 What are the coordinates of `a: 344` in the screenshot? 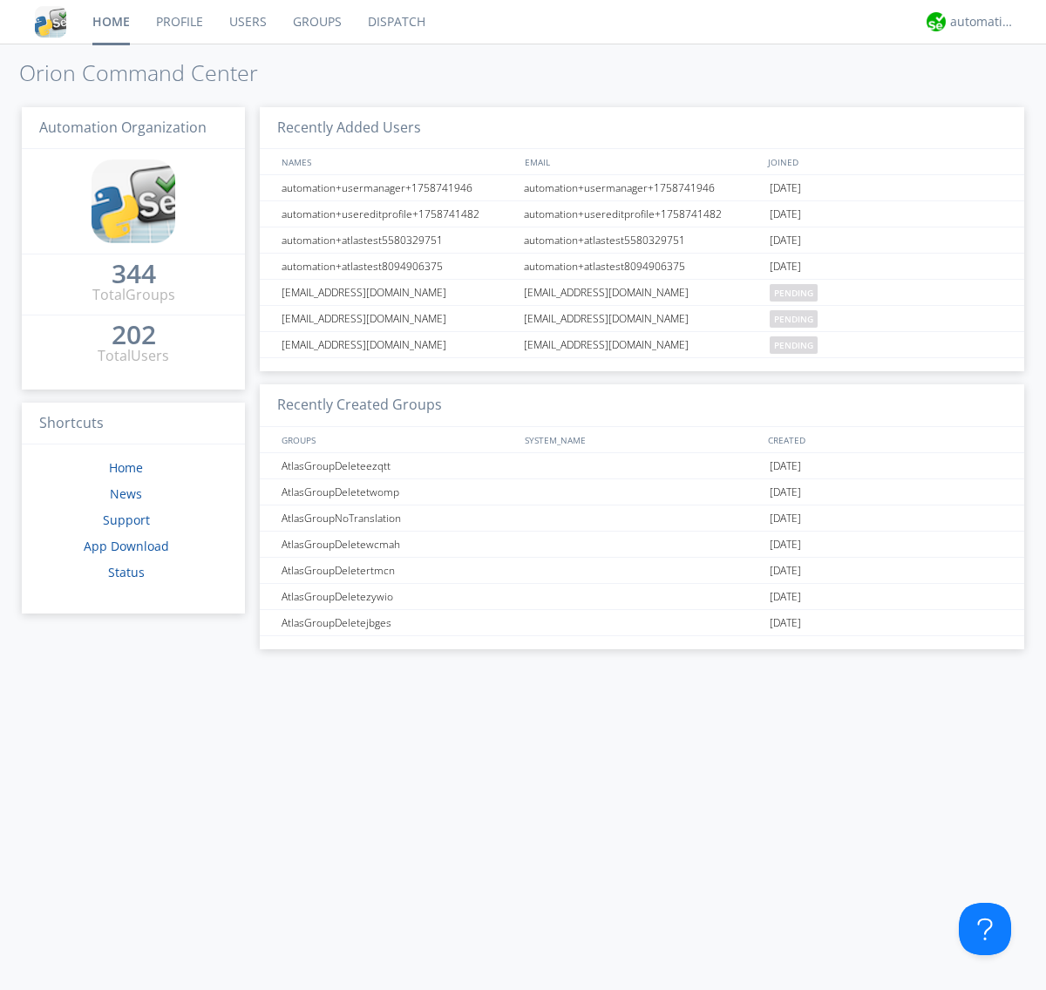 It's located at (133, 275).